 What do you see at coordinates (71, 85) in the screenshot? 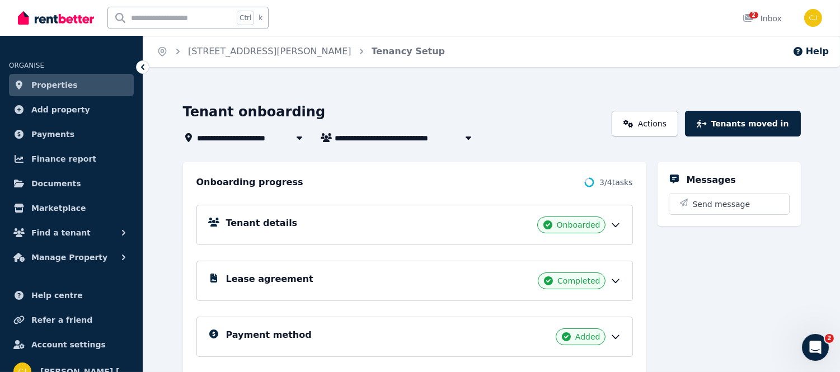
I see `a: Properties` at bounding box center [71, 85].